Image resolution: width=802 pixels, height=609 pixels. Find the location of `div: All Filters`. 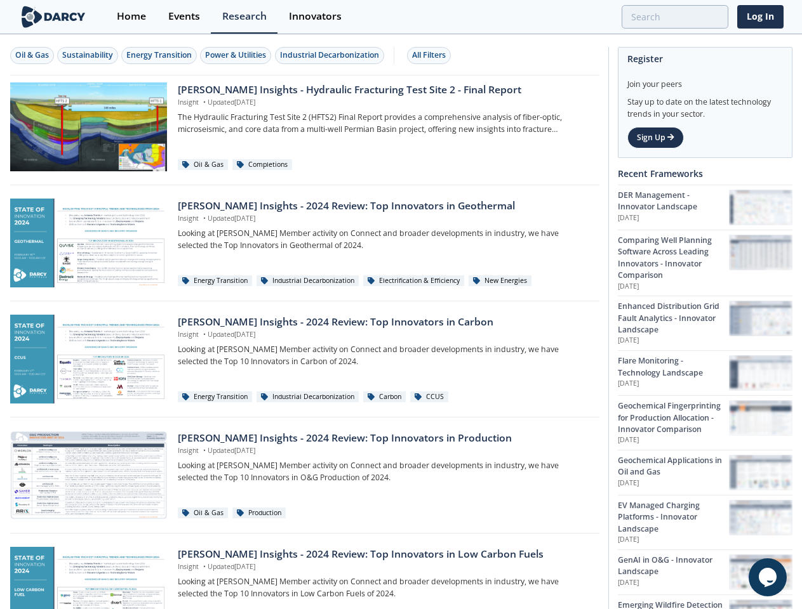

div: All Filters is located at coordinates (428, 55).